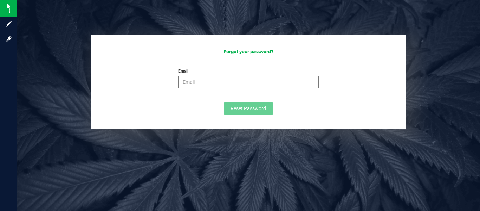 The width and height of the screenshot is (480, 211). I want to click on input: Email, so click(248, 82).